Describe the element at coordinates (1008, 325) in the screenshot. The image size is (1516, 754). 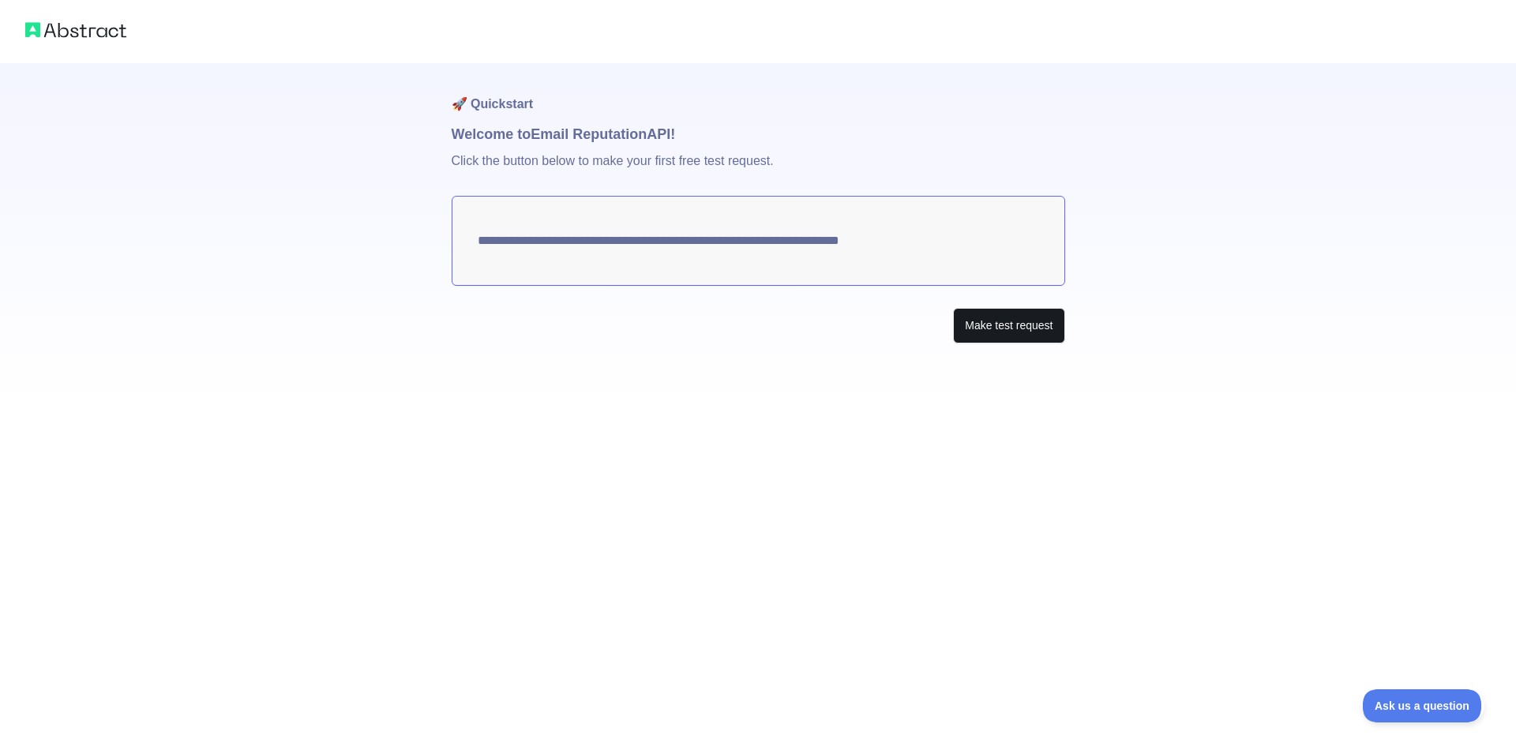
I see `button: Make test request` at that location.